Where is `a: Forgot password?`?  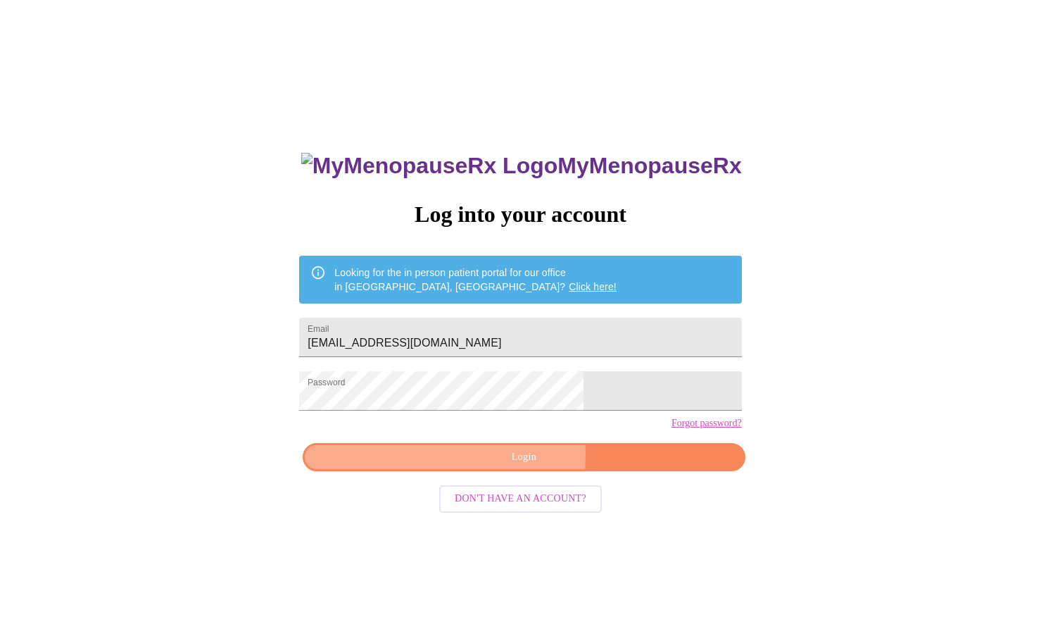
a: Forgot password? is located at coordinates (707, 423).